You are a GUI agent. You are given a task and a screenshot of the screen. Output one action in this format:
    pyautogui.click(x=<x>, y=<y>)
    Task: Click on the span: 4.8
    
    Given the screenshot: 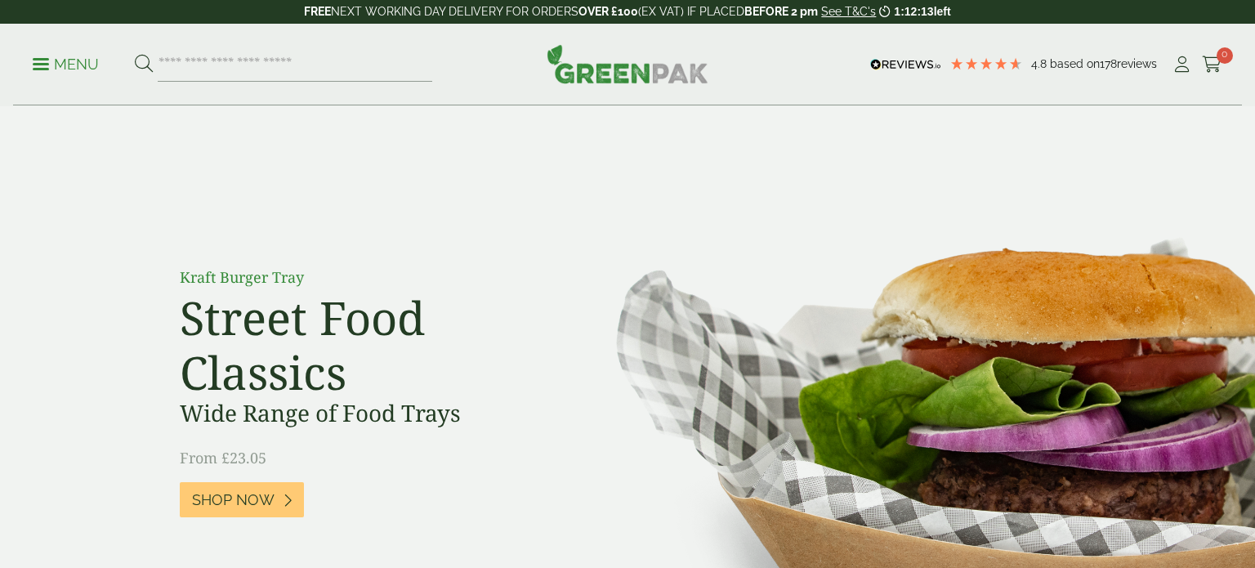 What is the action you would take?
    pyautogui.click(x=1040, y=64)
    